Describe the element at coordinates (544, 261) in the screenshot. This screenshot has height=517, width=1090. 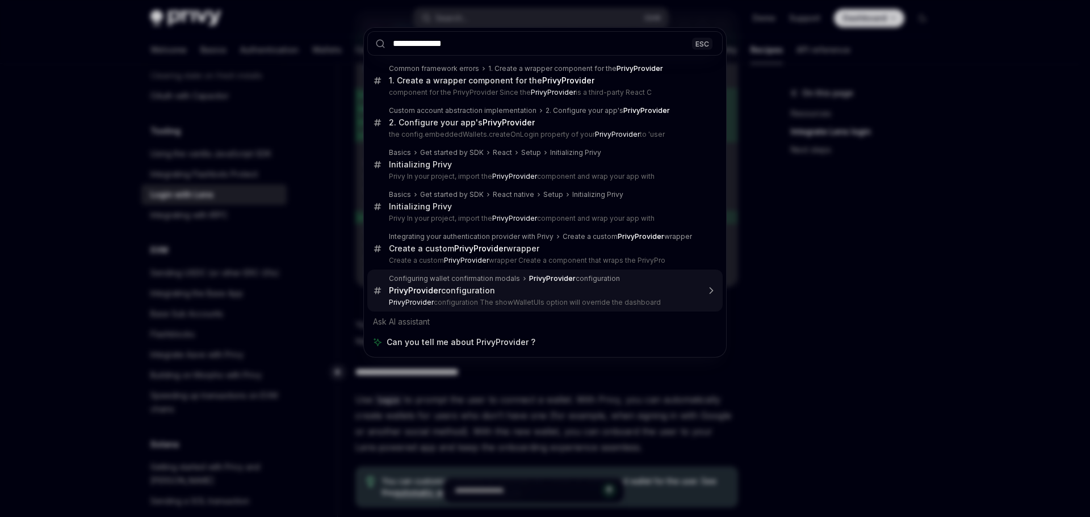
I see `p: Create a custom wrapper Create a component that wraps the PrivyPro` at that location.